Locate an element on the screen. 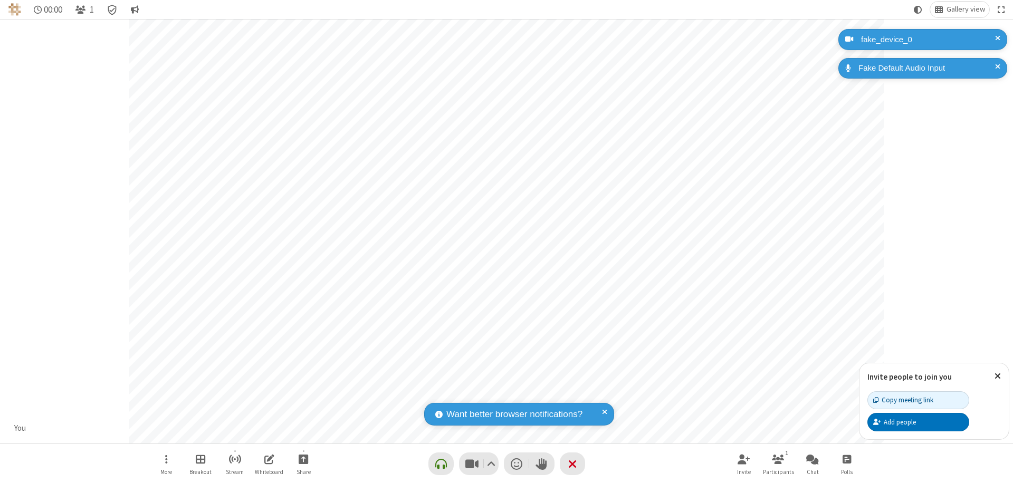 This screenshot has width=1013, height=483. span: 1 is located at coordinates (92, 10).